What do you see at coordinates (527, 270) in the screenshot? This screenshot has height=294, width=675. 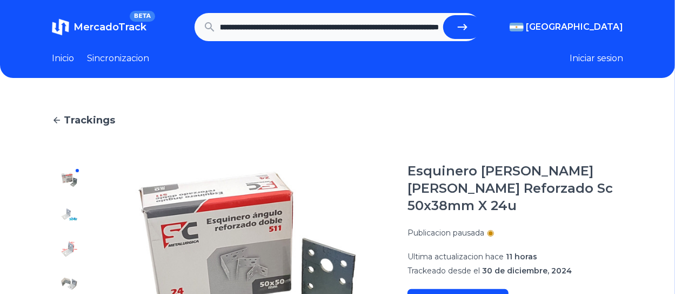 I see `span: 30 de diciembre, 2024` at bounding box center [527, 270].